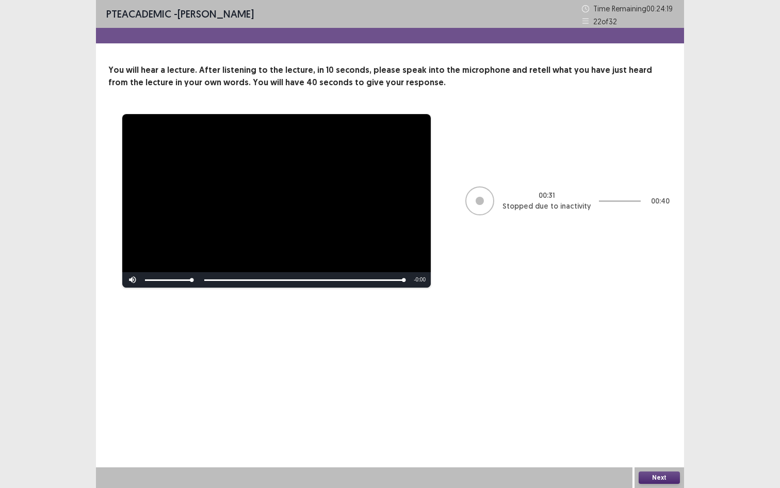 The image size is (780, 488). What do you see at coordinates (139, 13) in the screenshot?
I see `span: PTE academic` at bounding box center [139, 13].